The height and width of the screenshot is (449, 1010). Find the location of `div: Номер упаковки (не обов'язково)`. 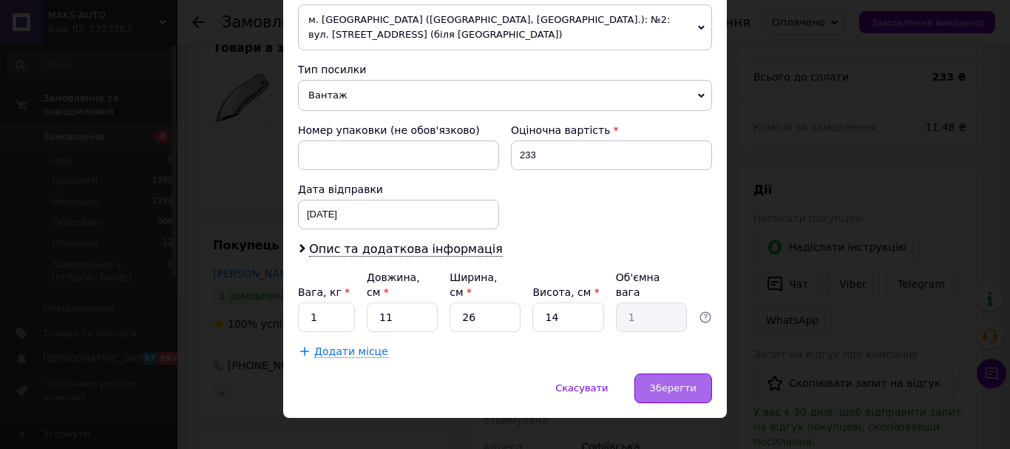

div: Номер упаковки (не обов'язково) is located at coordinates (399, 130).